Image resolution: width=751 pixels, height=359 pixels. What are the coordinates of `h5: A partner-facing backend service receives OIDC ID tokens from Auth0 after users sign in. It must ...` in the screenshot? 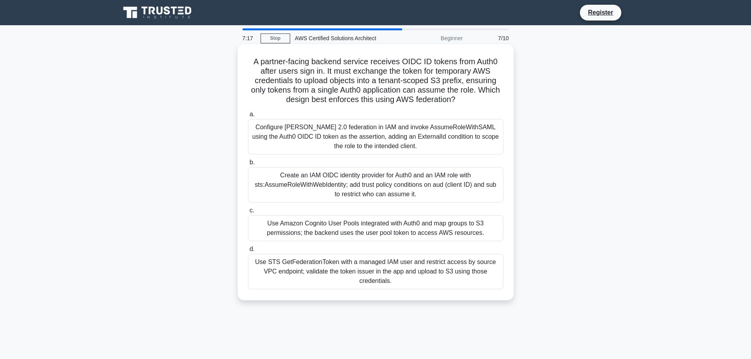 It's located at (376, 81).